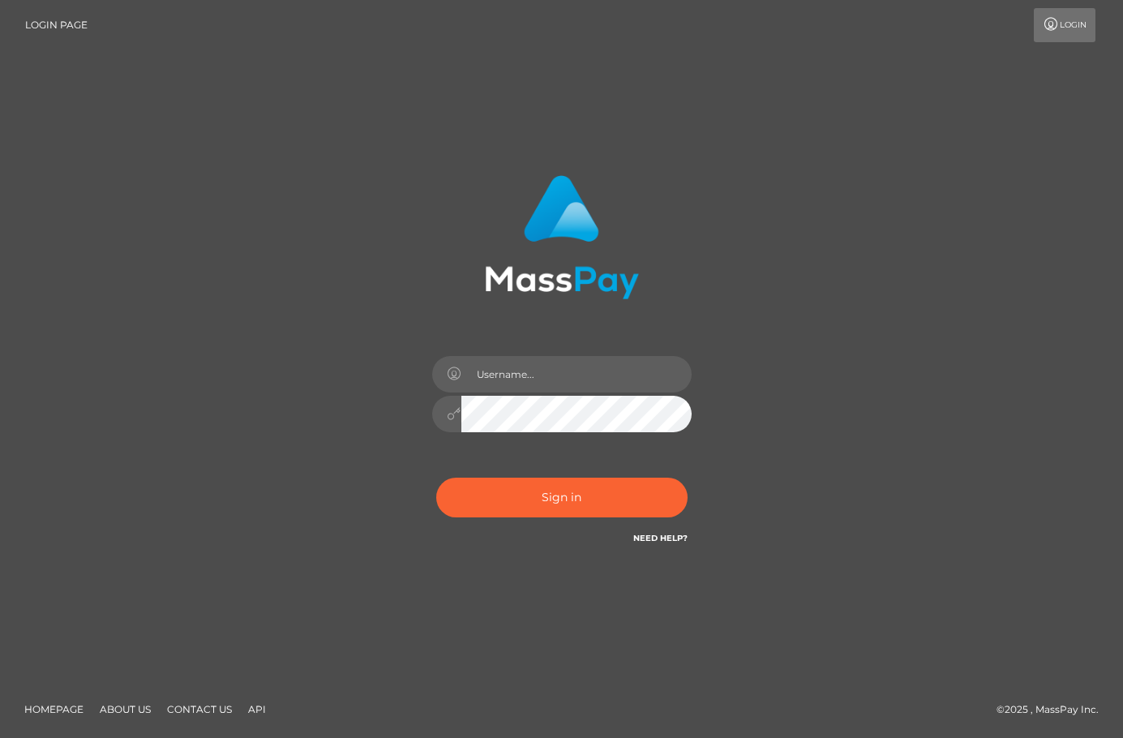 The height and width of the screenshot is (738, 1123). Describe the element at coordinates (125, 709) in the screenshot. I see `a: About Us` at that location.